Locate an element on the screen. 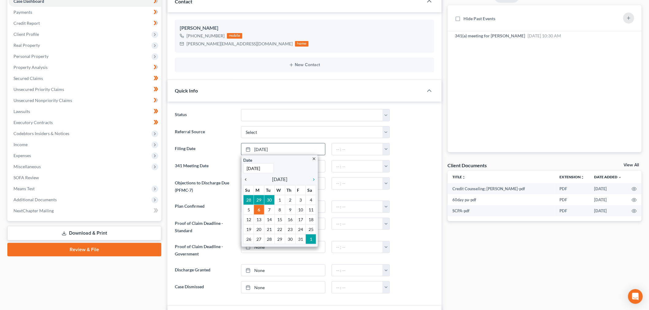  a: Titleunfold_more is located at coordinates (459, 177).